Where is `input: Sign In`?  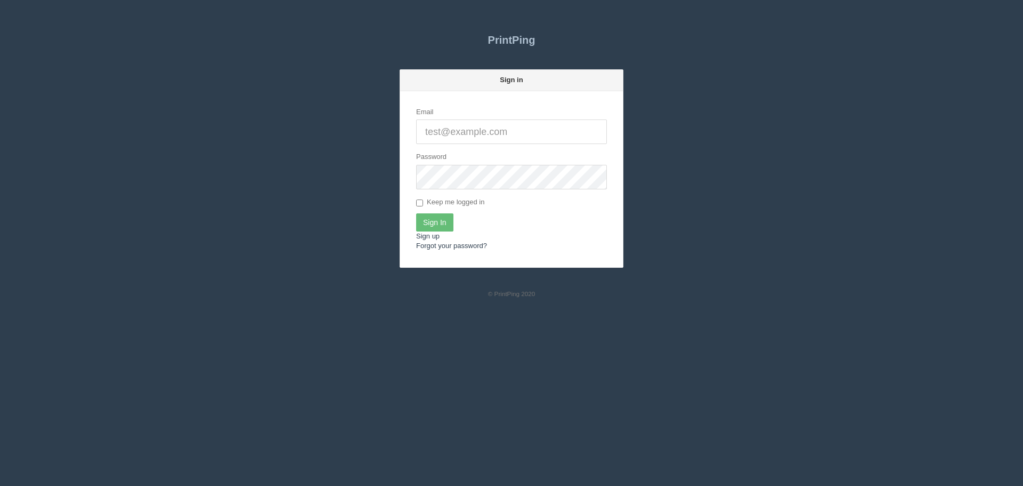 input: Sign In is located at coordinates (435, 222).